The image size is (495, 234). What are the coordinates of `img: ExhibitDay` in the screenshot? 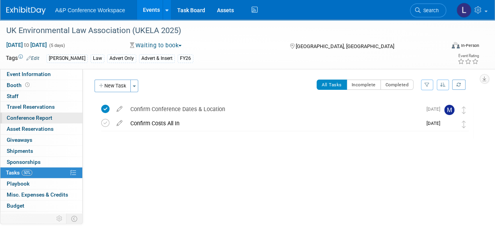 It's located at (26, 11).